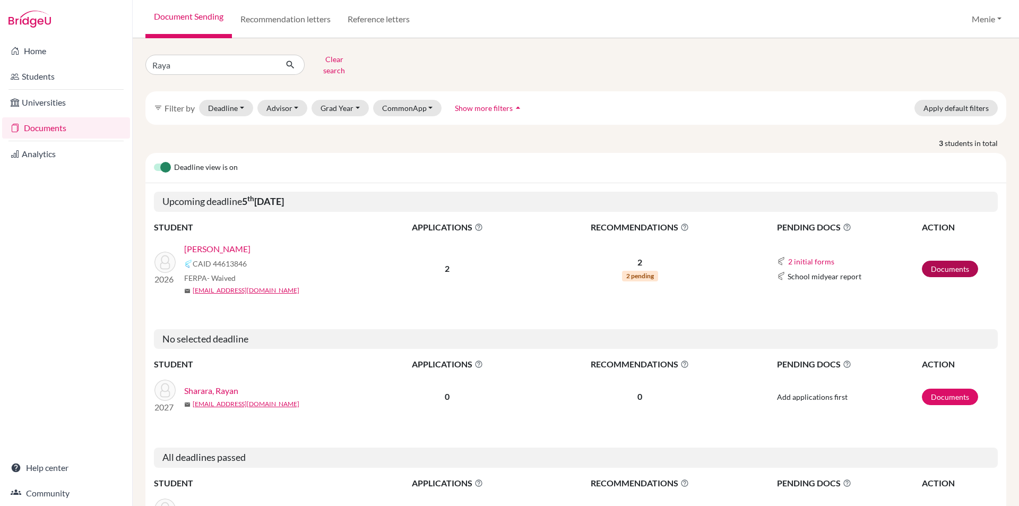 The height and width of the screenshot is (506, 1019). What do you see at coordinates (251, 199) in the screenshot?
I see `sup: th` at bounding box center [251, 199].